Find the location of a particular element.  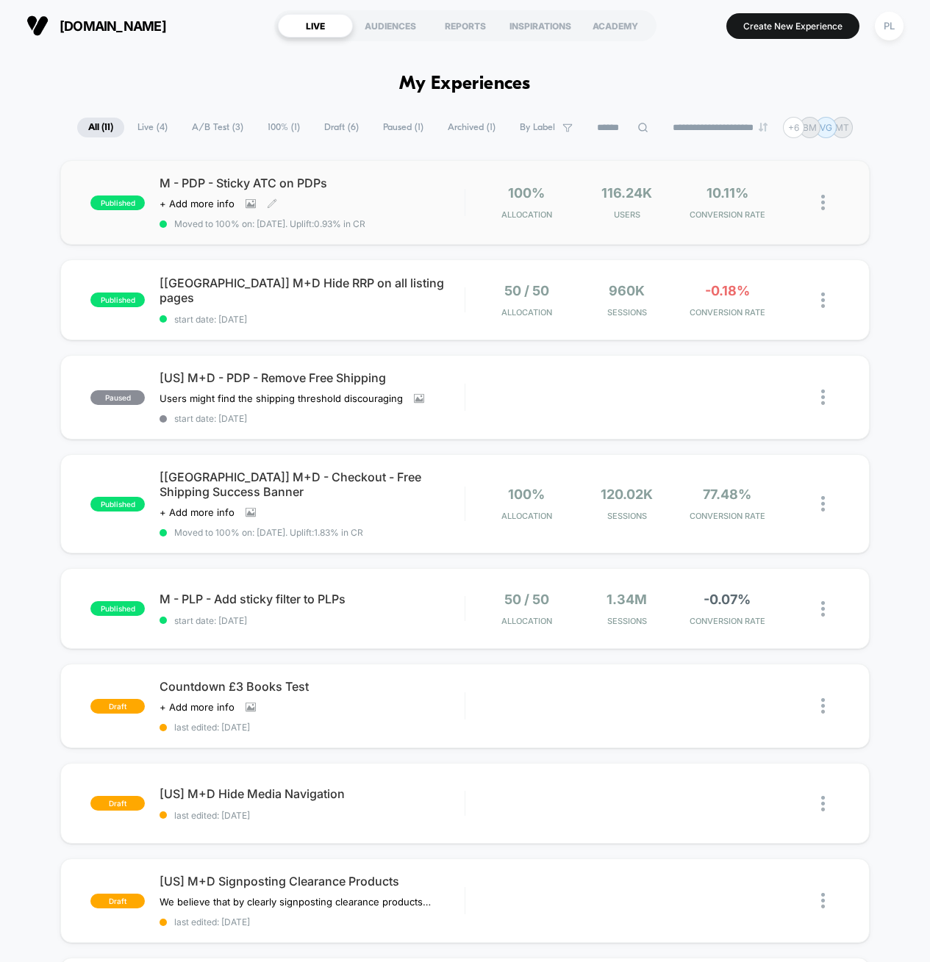

span: 960k is located at coordinates (626, 290).